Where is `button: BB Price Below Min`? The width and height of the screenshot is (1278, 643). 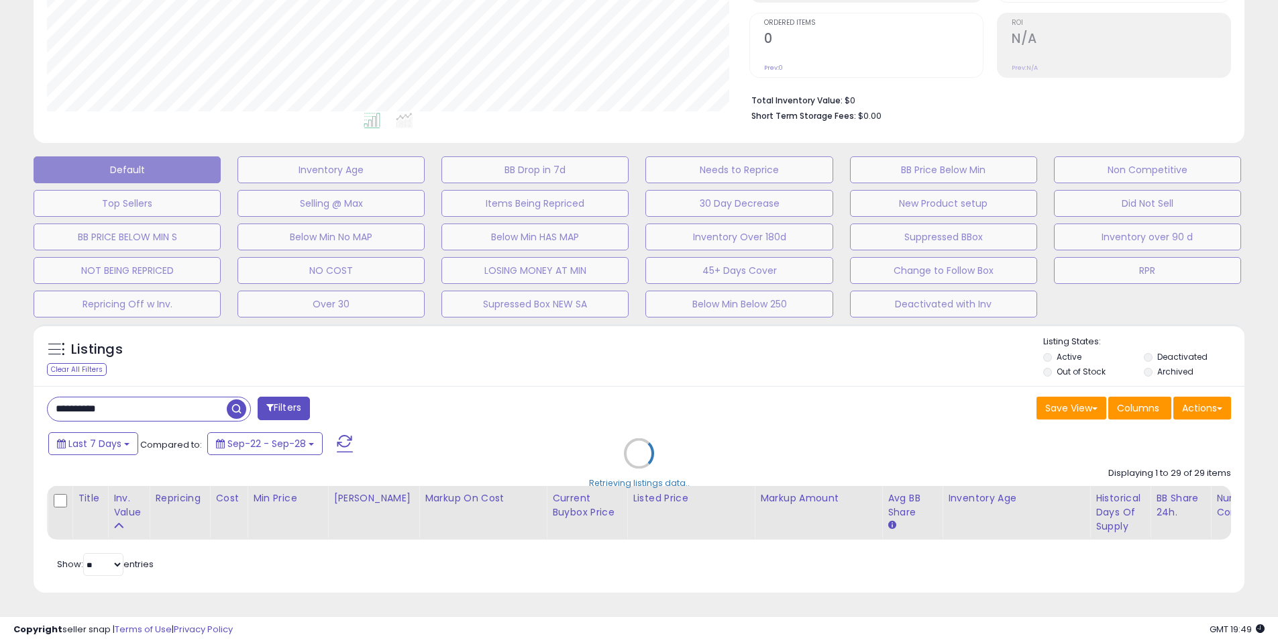
button: BB Price Below Min is located at coordinates (943, 170).